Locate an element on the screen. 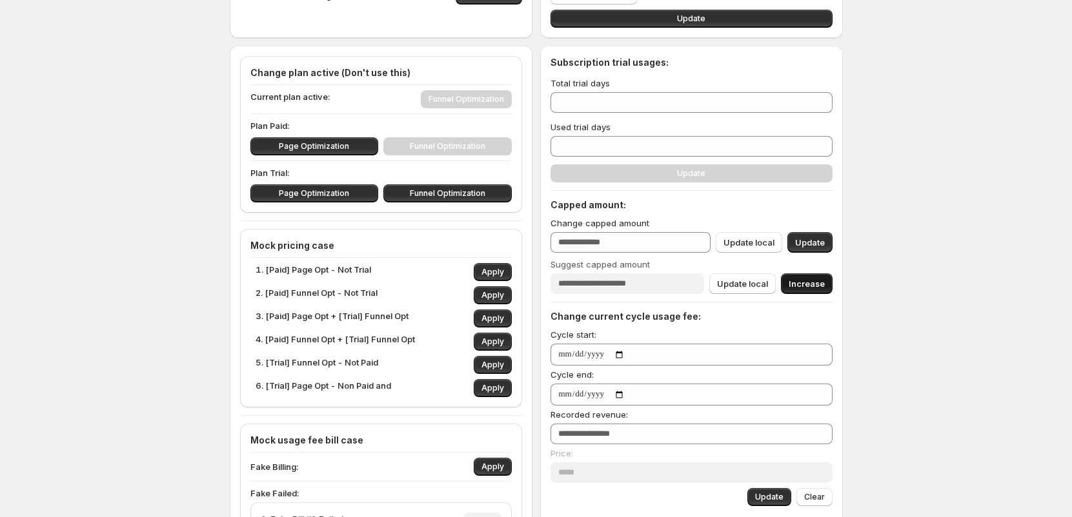  h4: Change plan active (Don't use this) is located at coordinates (381, 73).